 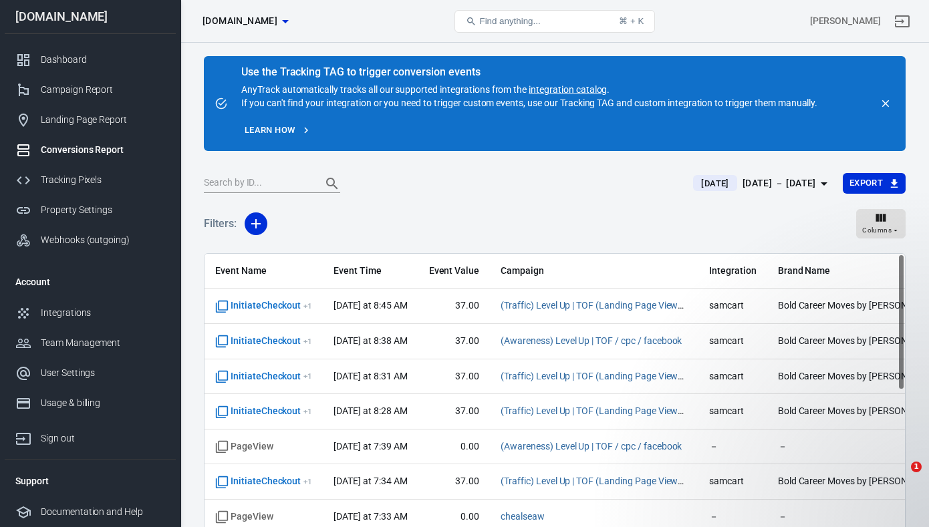 I want to click on span: Event Name, so click(x=263, y=271).